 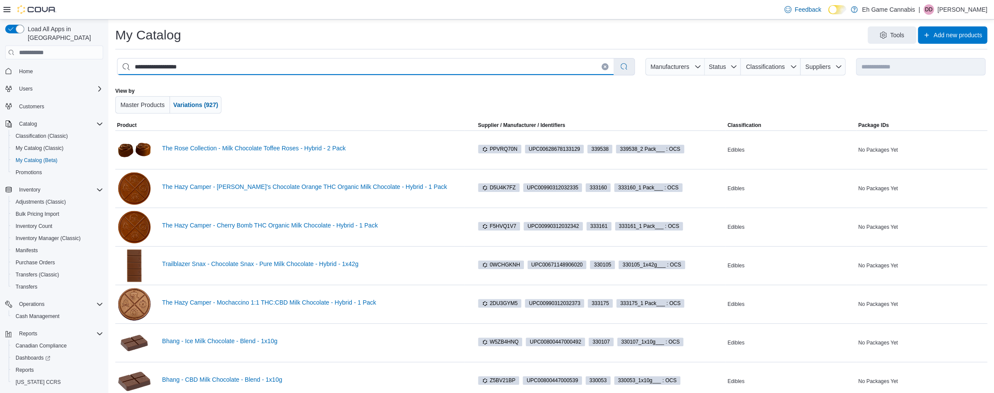 What do you see at coordinates (58, 148) in the screenshot?
I see `button: My Catalog (Classic)` at bounding box center [58, 148].